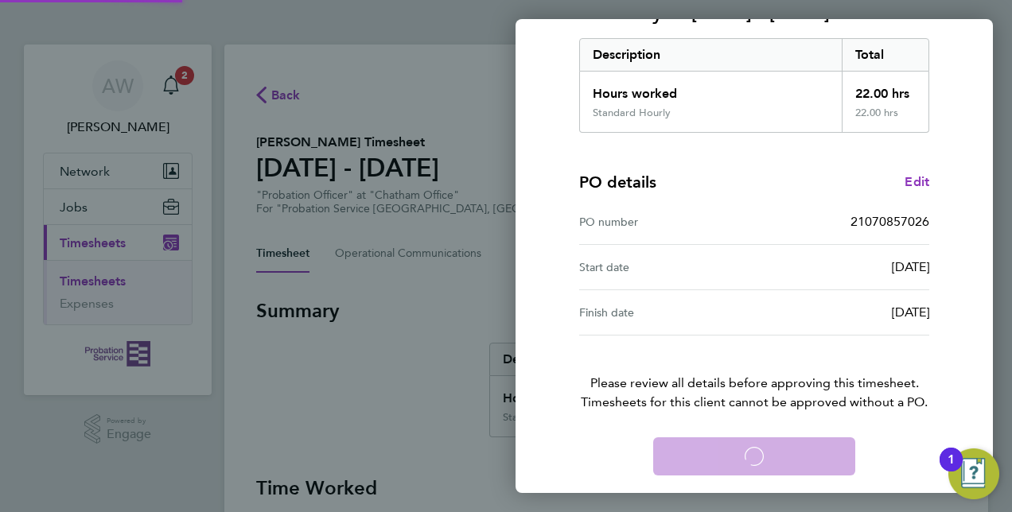 This screenshot has width=1012, height=512. Describe the element at coordinates (667, 267) in the screenshot. I see `div: Start date` at that location.